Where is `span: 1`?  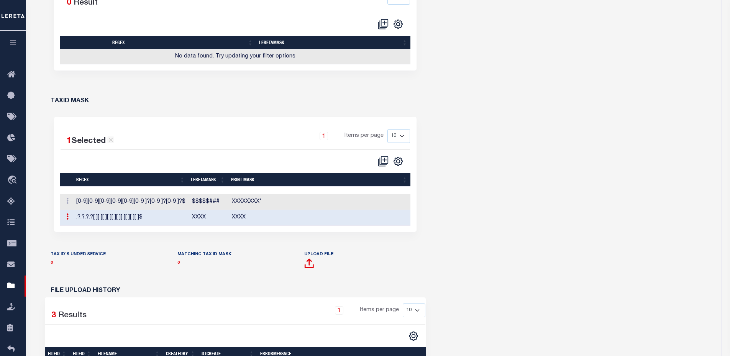 span: 1 is located at coordinates (69, 141).